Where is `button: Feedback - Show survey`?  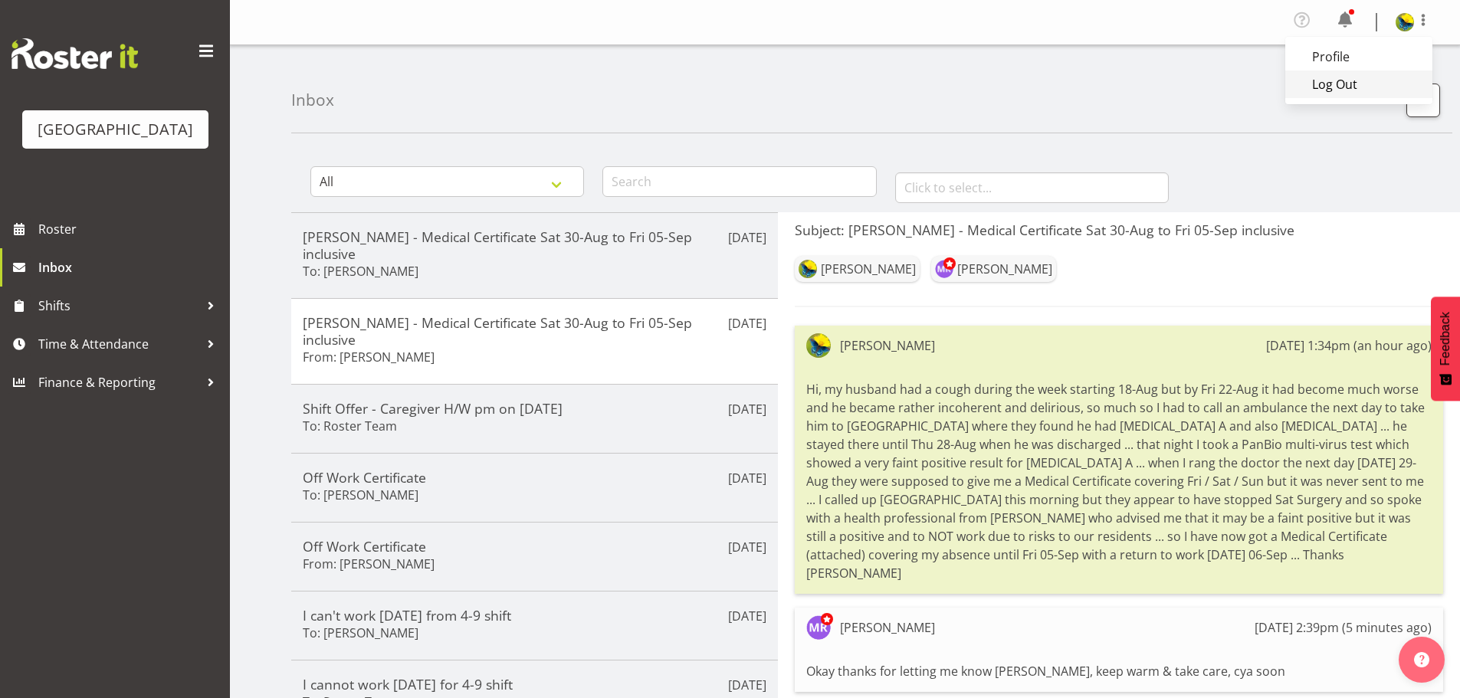
button: Feedback - Show survey is located at coordinates (1445, 349).